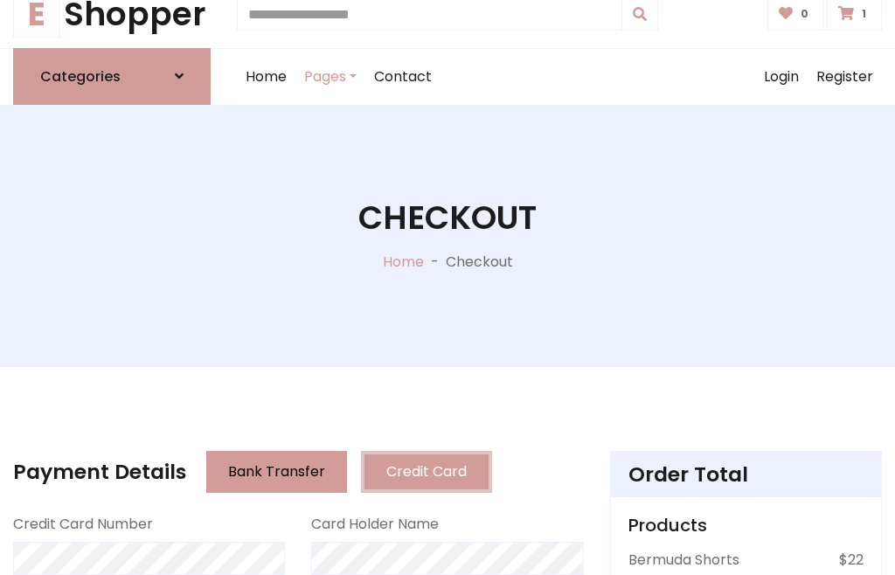 The image size is (895, 575). I want to click on span: 0, so click(805, 14).